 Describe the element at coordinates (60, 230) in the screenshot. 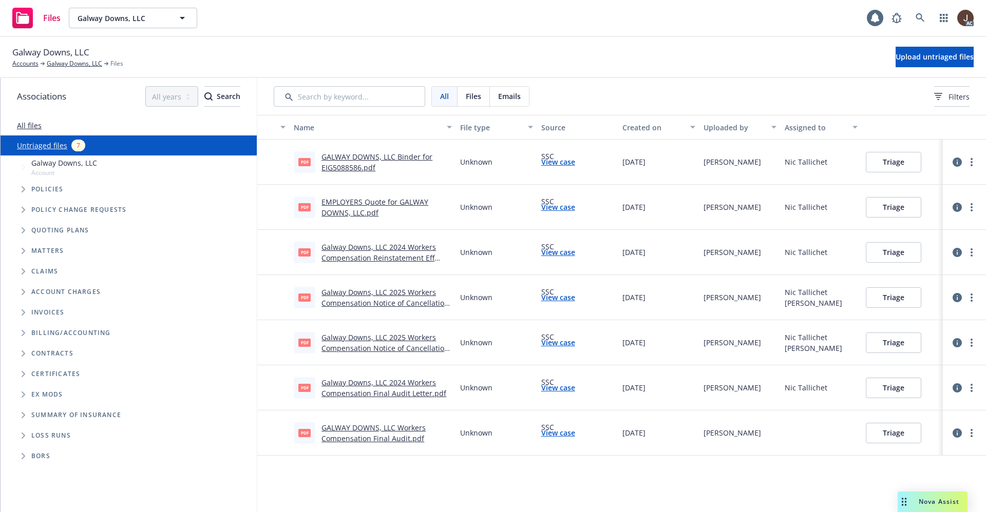

I see `span: Quoting plans` at that location.